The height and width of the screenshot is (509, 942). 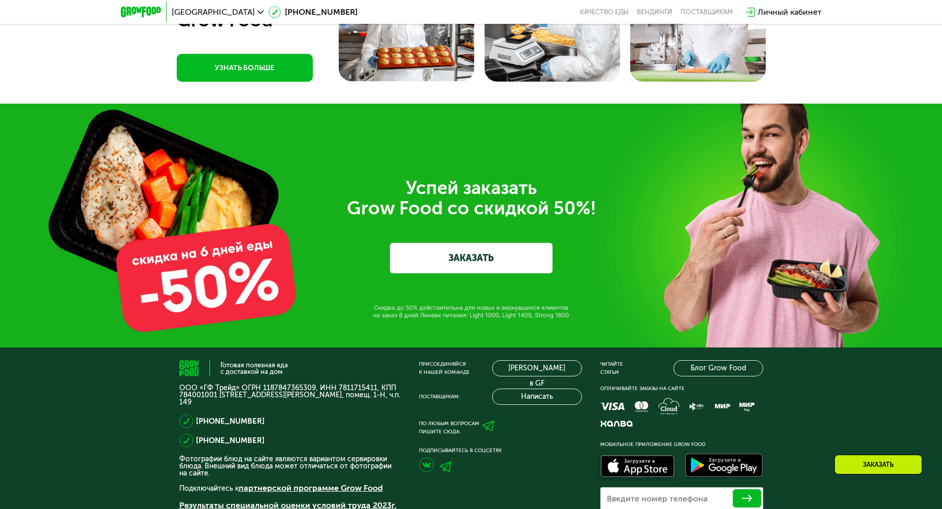 What do you see at coordinates (706, 12) in the screenshot?
I see `div: поставщикам` at bounding box center [706, 12].